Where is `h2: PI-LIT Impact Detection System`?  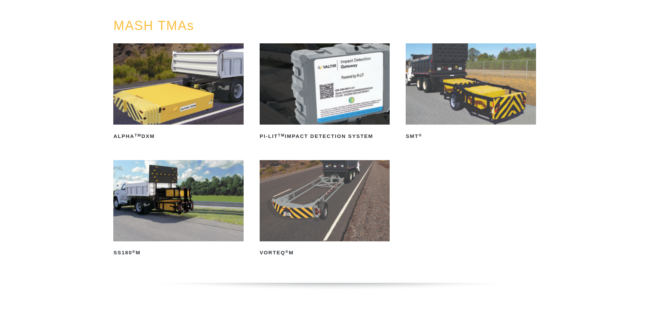 h2: PI-LIT Impact Detection System is located at coordinates (324, 136).